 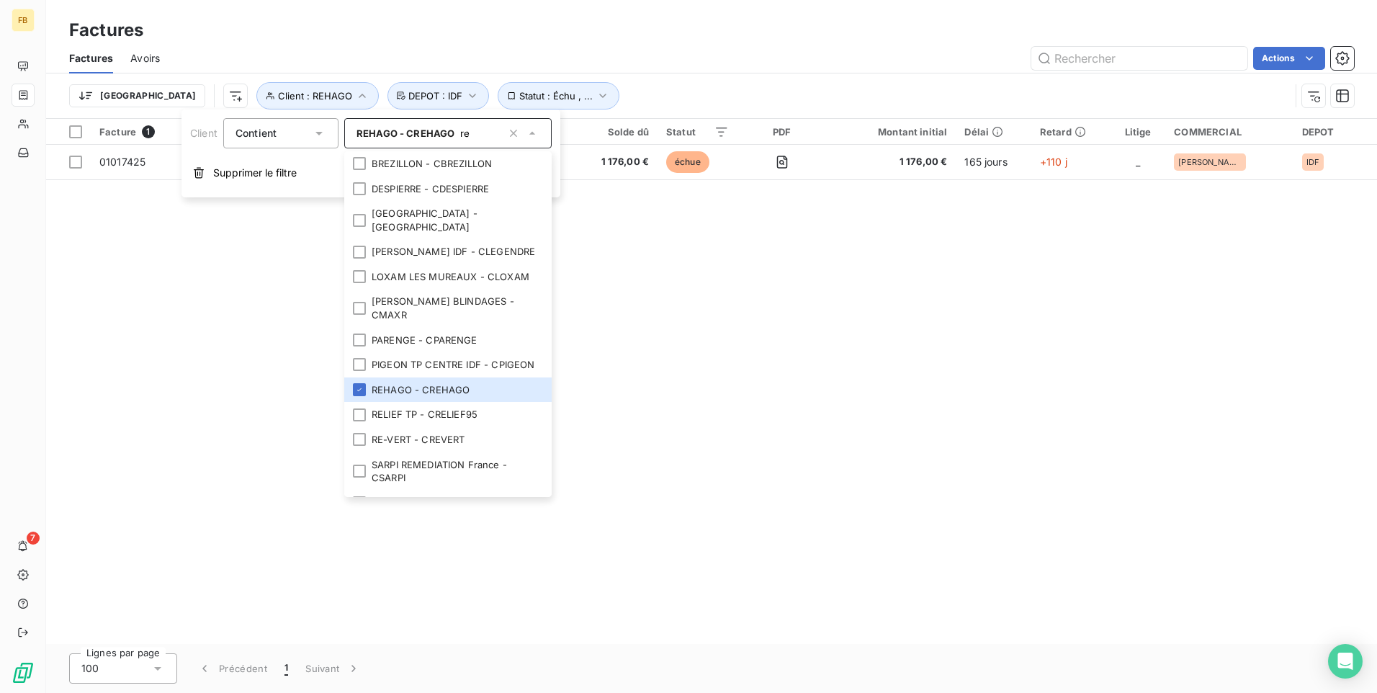 I want to click on span: +110 j, so click(x=1054, y=161).